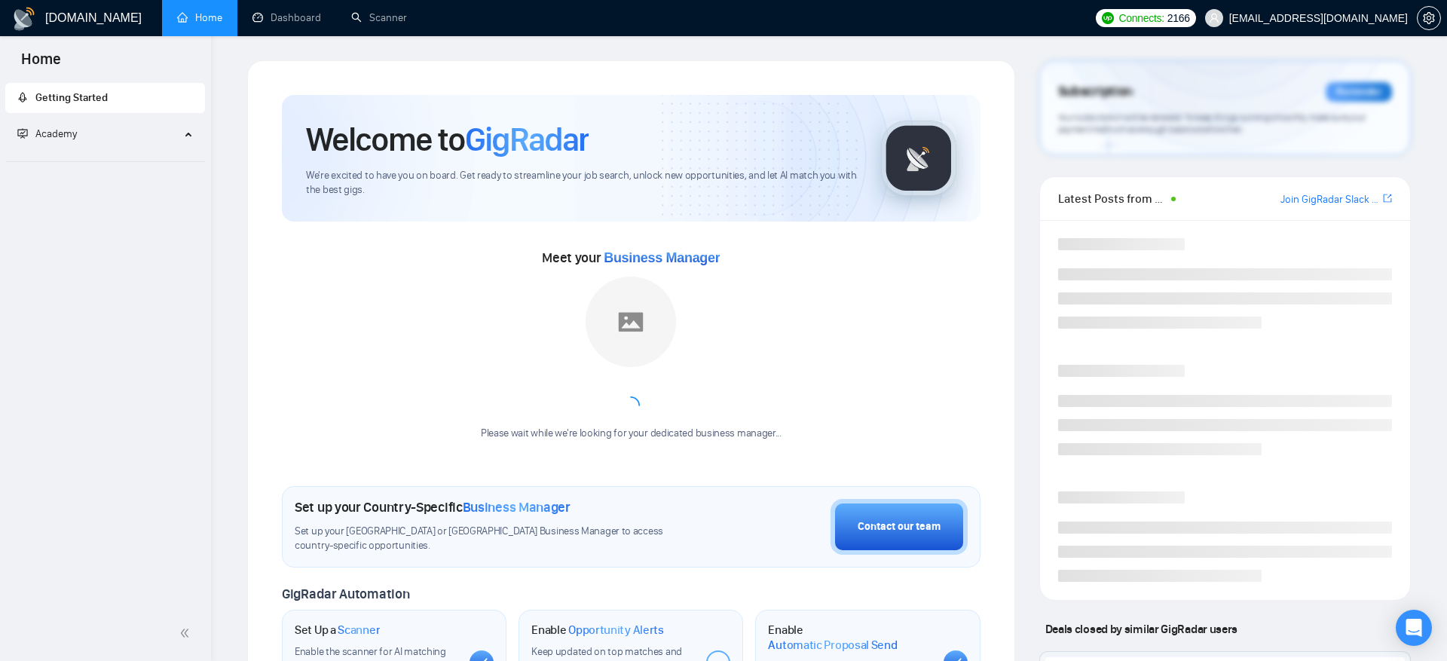 This screenshot has height=661, width=1447. I want to click on li: Getting Started, so click(105, 98).